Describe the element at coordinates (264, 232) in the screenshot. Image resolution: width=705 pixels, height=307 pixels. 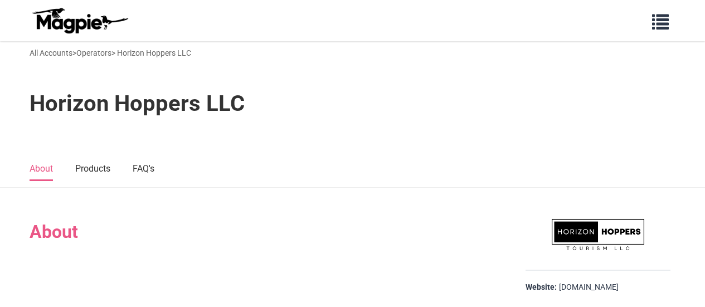
I see `h2: About` at that location.